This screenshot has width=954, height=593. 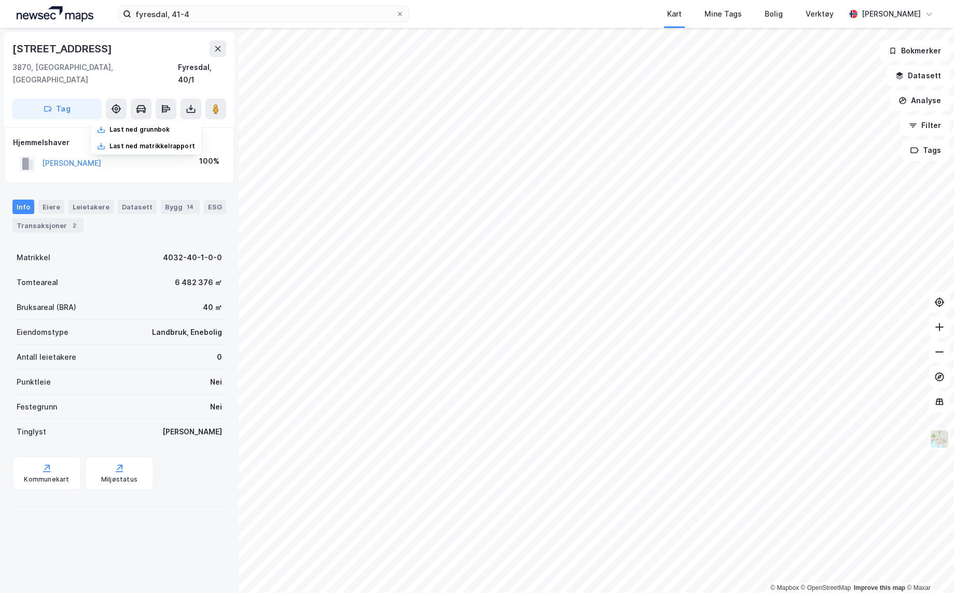 I want to click on div: Tomteareal, so click(x=37, y=283).